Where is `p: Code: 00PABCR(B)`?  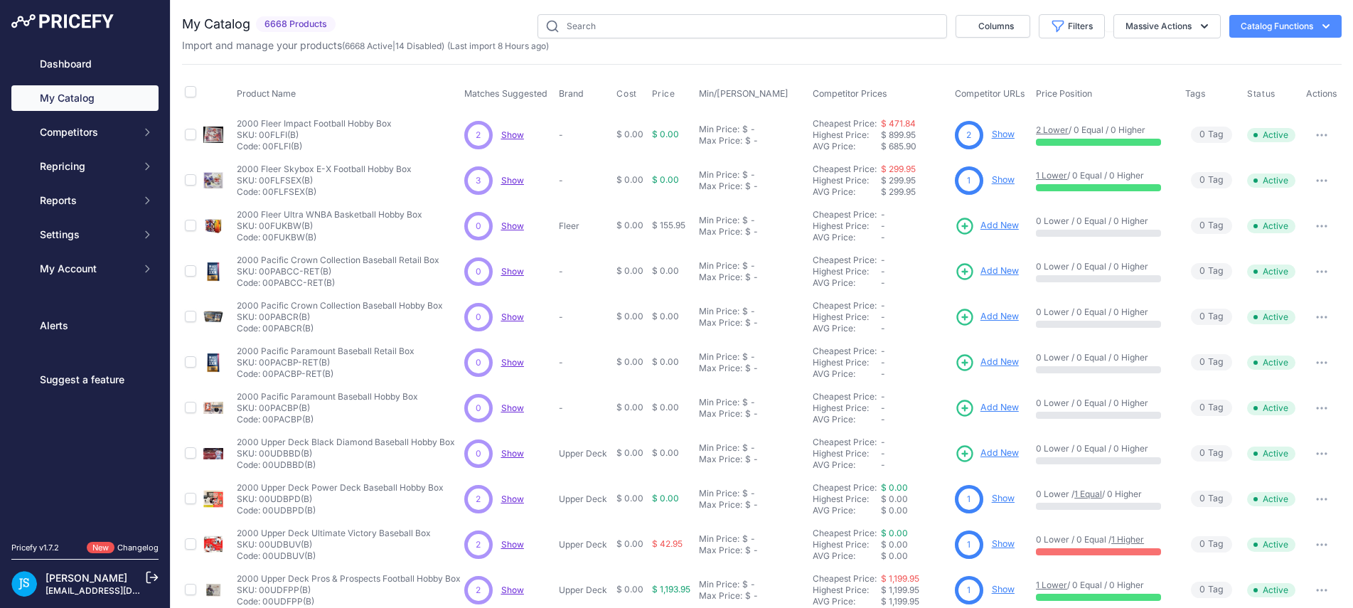 p: Code: 00PABCR(B) is located at coordinates (340, 329).